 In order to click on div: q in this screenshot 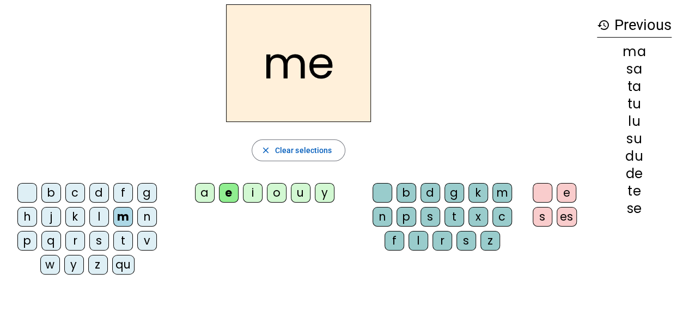, I will do `click(51, 241)`.